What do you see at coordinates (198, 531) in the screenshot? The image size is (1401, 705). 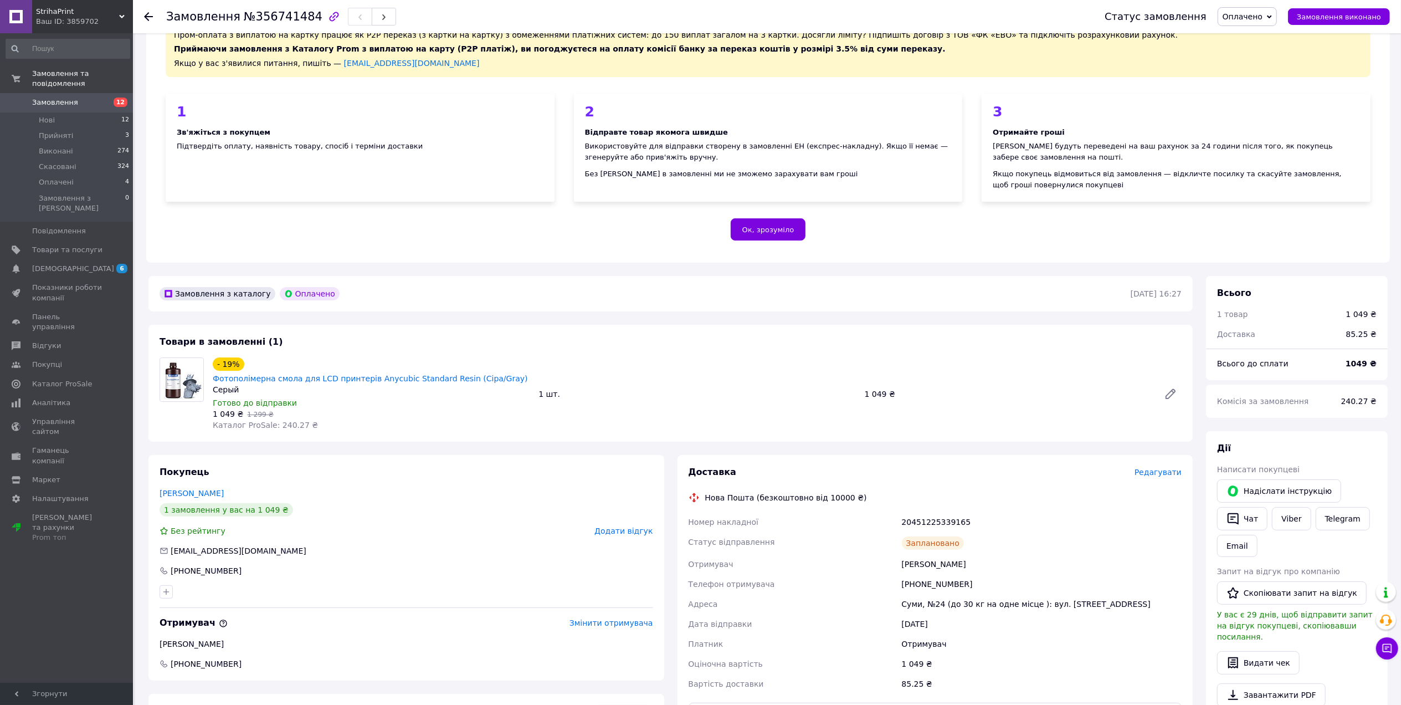 I see `span: Без рейтингу` at bounding box center [198, 531].